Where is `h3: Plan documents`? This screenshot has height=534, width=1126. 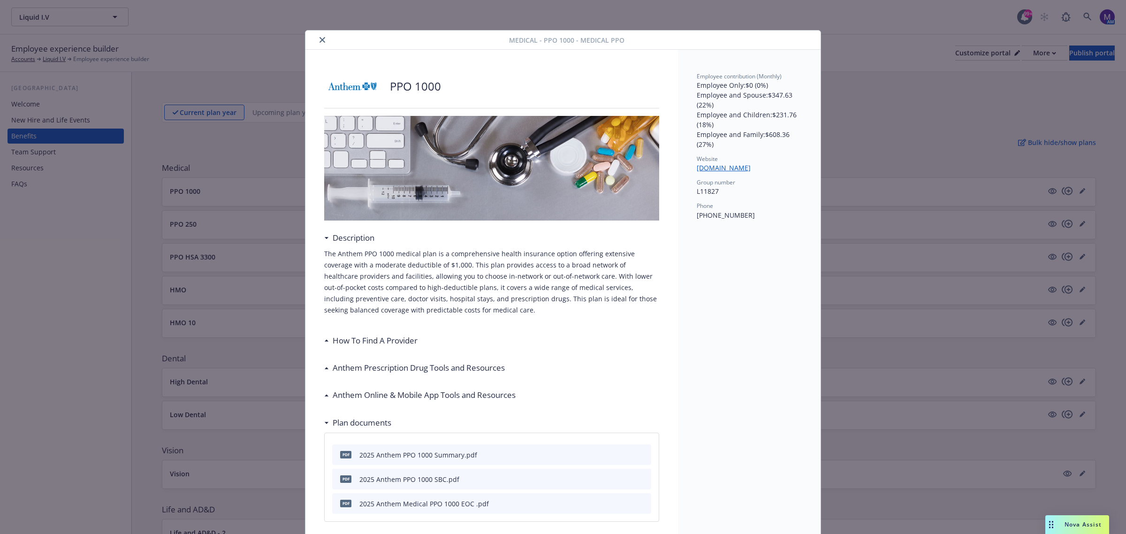
h3: Plan documents is located at coordinates (362, 423).